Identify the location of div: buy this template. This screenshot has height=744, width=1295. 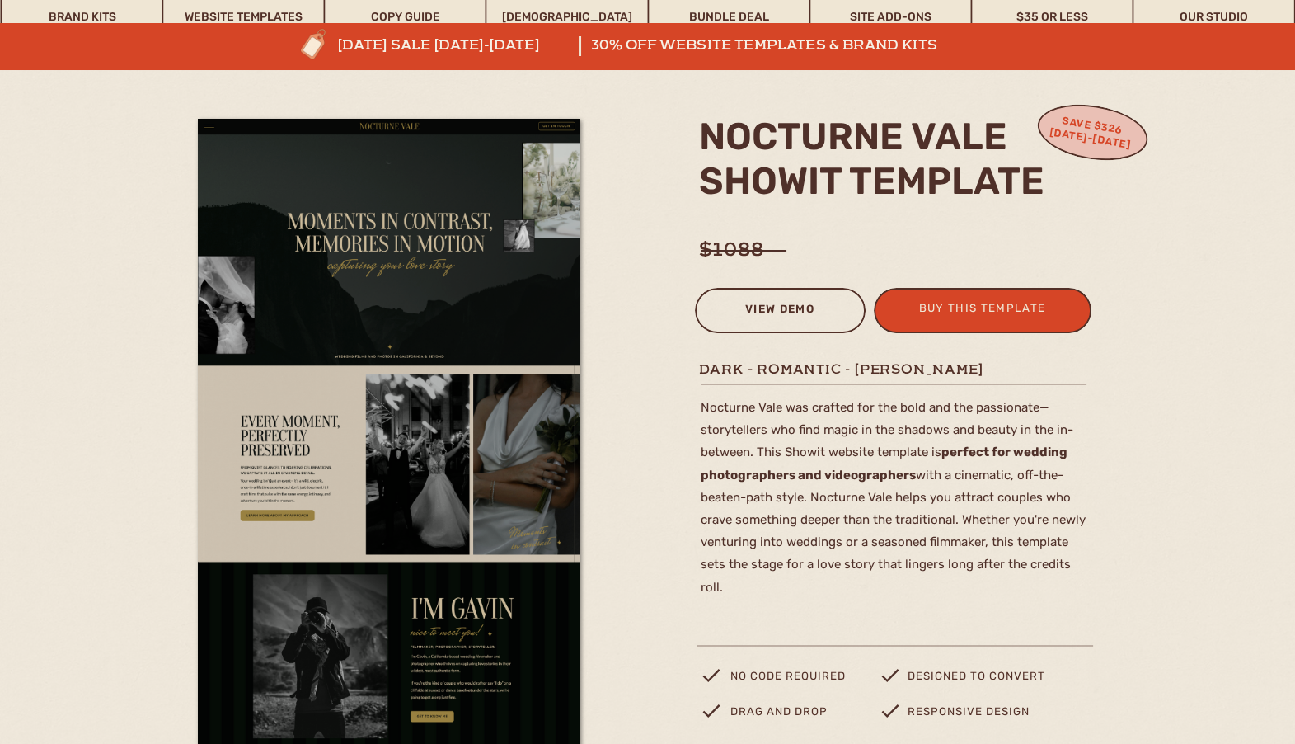
(983, 312).